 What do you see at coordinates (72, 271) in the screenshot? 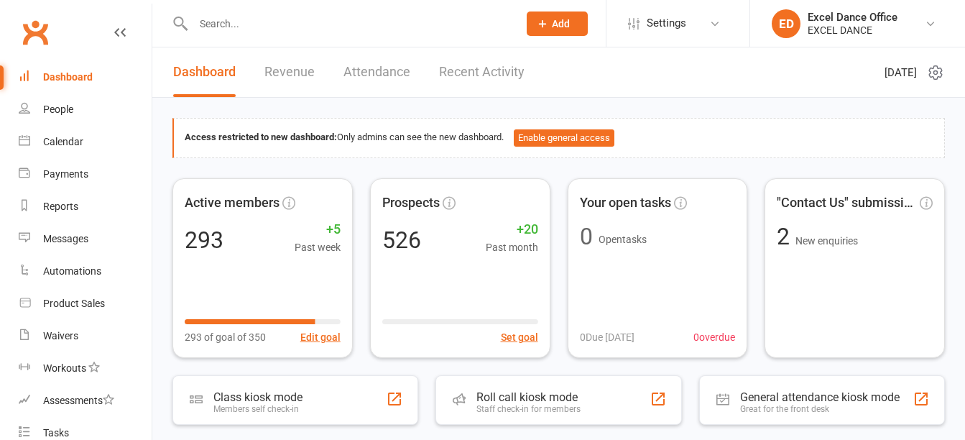
I see `div: Automations` at bounding box center [72, 271].